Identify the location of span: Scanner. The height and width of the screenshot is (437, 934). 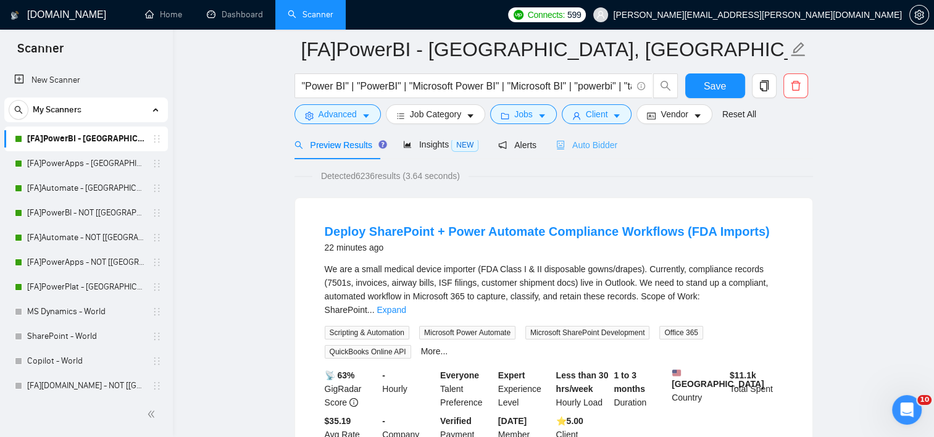
(40, 52).